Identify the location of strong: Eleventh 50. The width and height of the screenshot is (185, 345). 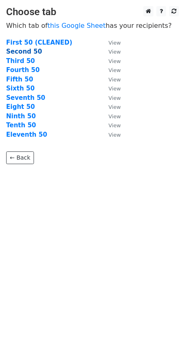
(27, 135).